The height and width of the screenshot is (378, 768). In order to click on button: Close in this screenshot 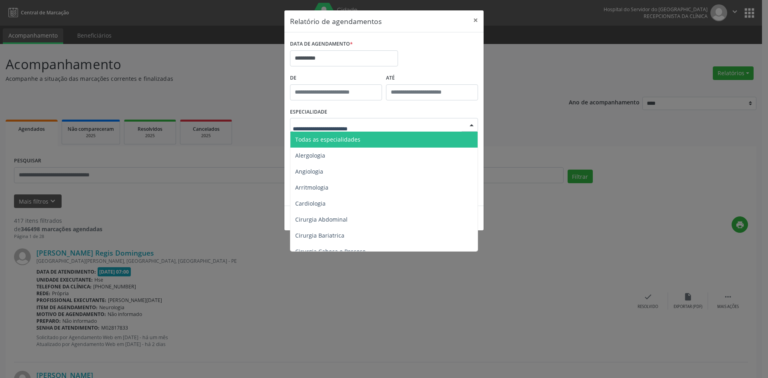, I will do `click(476, 20)`.